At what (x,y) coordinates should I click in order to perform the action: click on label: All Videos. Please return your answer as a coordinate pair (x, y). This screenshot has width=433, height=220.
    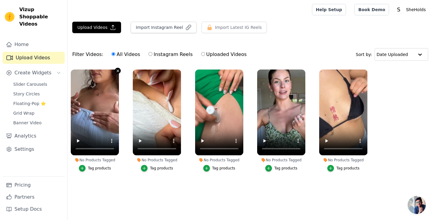
    Looking at the image, I should click on (126, 55).